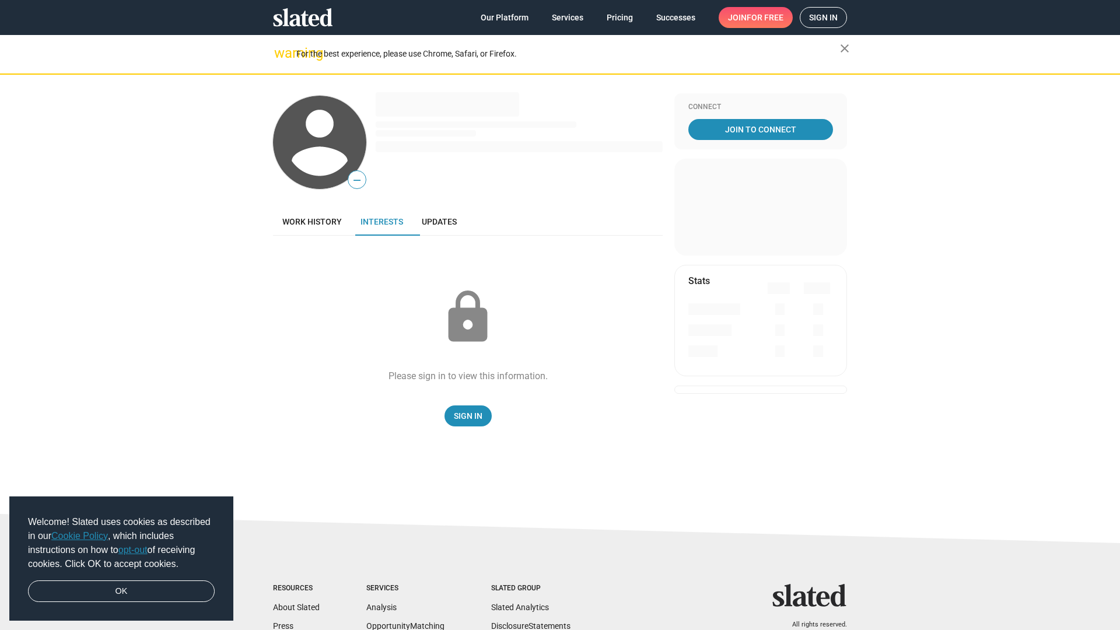 The width and height of the screenshot is (1120, 630). Describe the element at coordinates (121, 559) in the screenshot. I see `div: cookieconsent` at that location.